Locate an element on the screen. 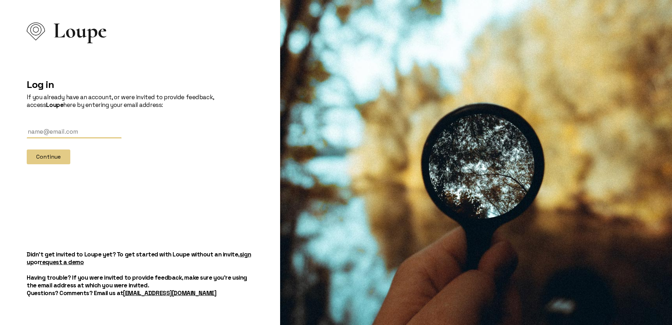 The height and width of the screenshot is (325, 672). h5: Didn't get invited to Loupe yet? To get started with Loupe without an invite, or Having trouble? ... is located at coordinates (140, 273).